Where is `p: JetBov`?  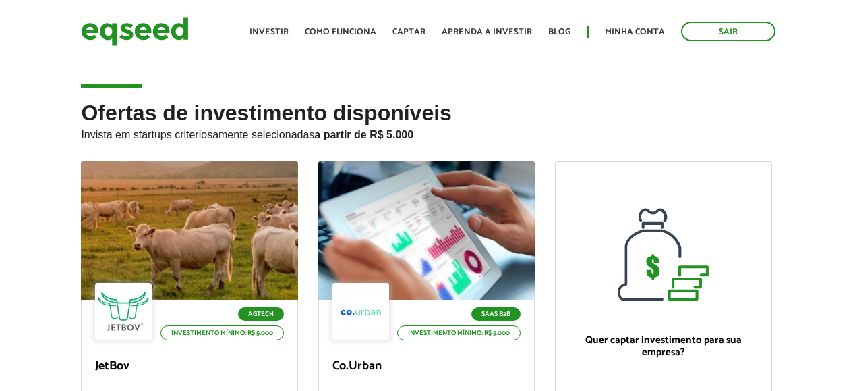
p: JetBov is located at coordinates (189, 366).